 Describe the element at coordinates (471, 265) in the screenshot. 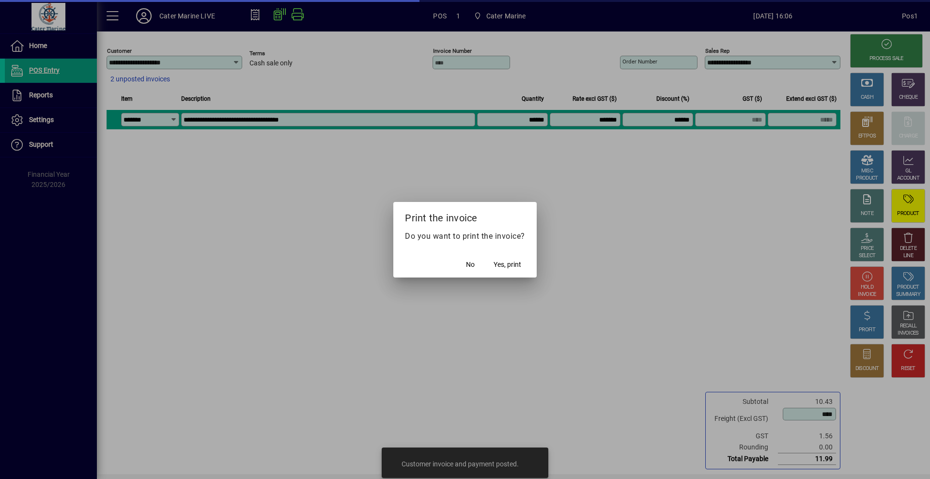

I see `span: No` at that location.